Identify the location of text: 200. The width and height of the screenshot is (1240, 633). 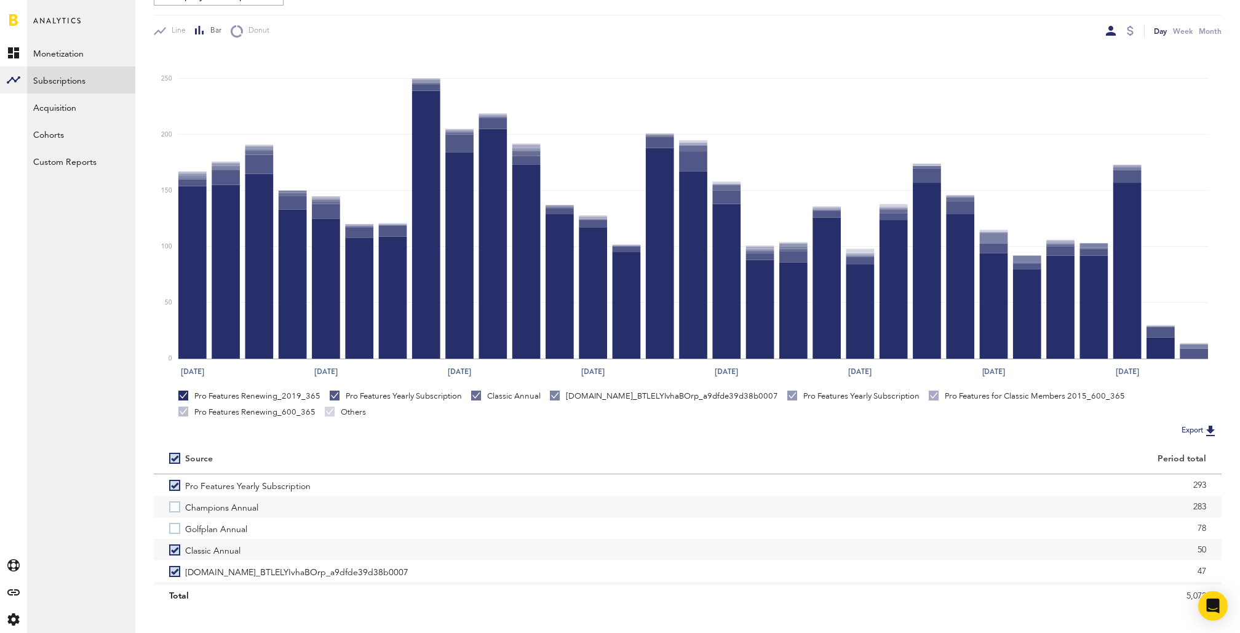
(167, 135).